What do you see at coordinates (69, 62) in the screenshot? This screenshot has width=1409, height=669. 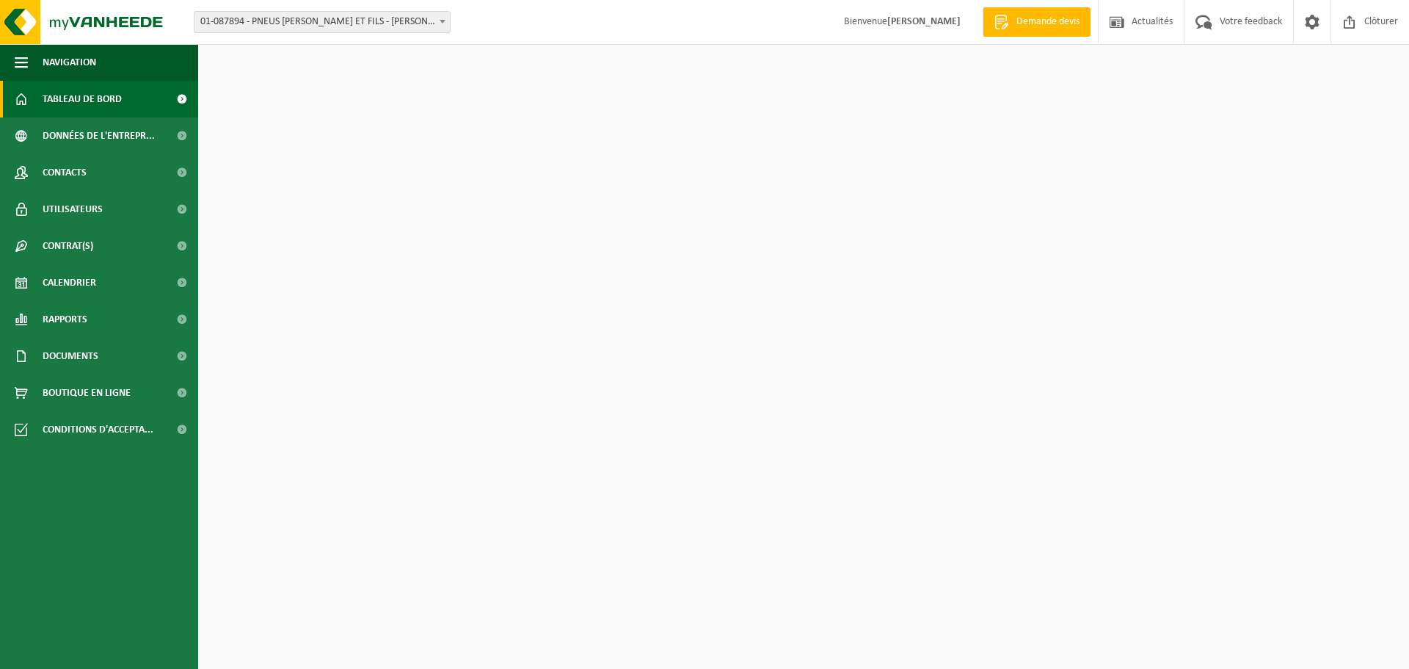 I see `span: Navigation` at bounding box center [69, 62].